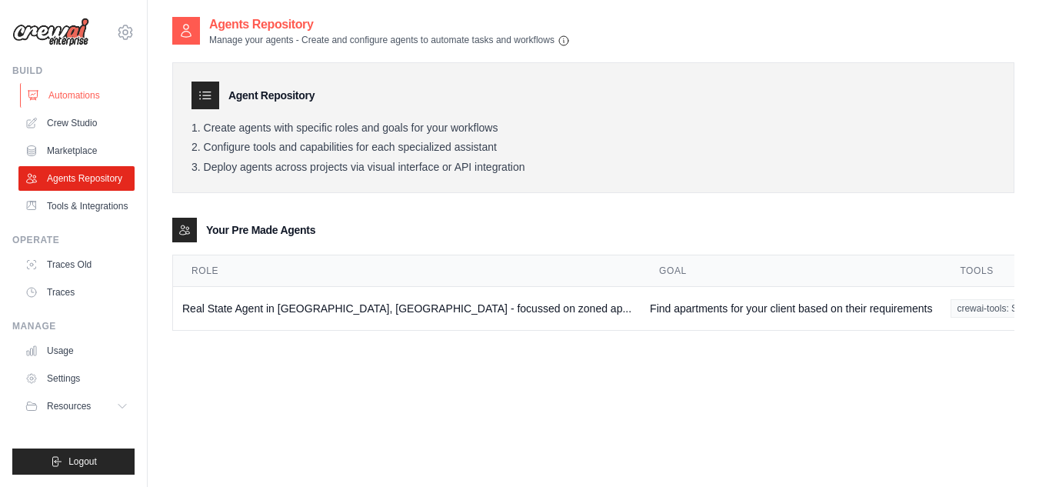 The height and width of the screenshot is (487, 1039). I want to click on div: Build, so click(73, 71).